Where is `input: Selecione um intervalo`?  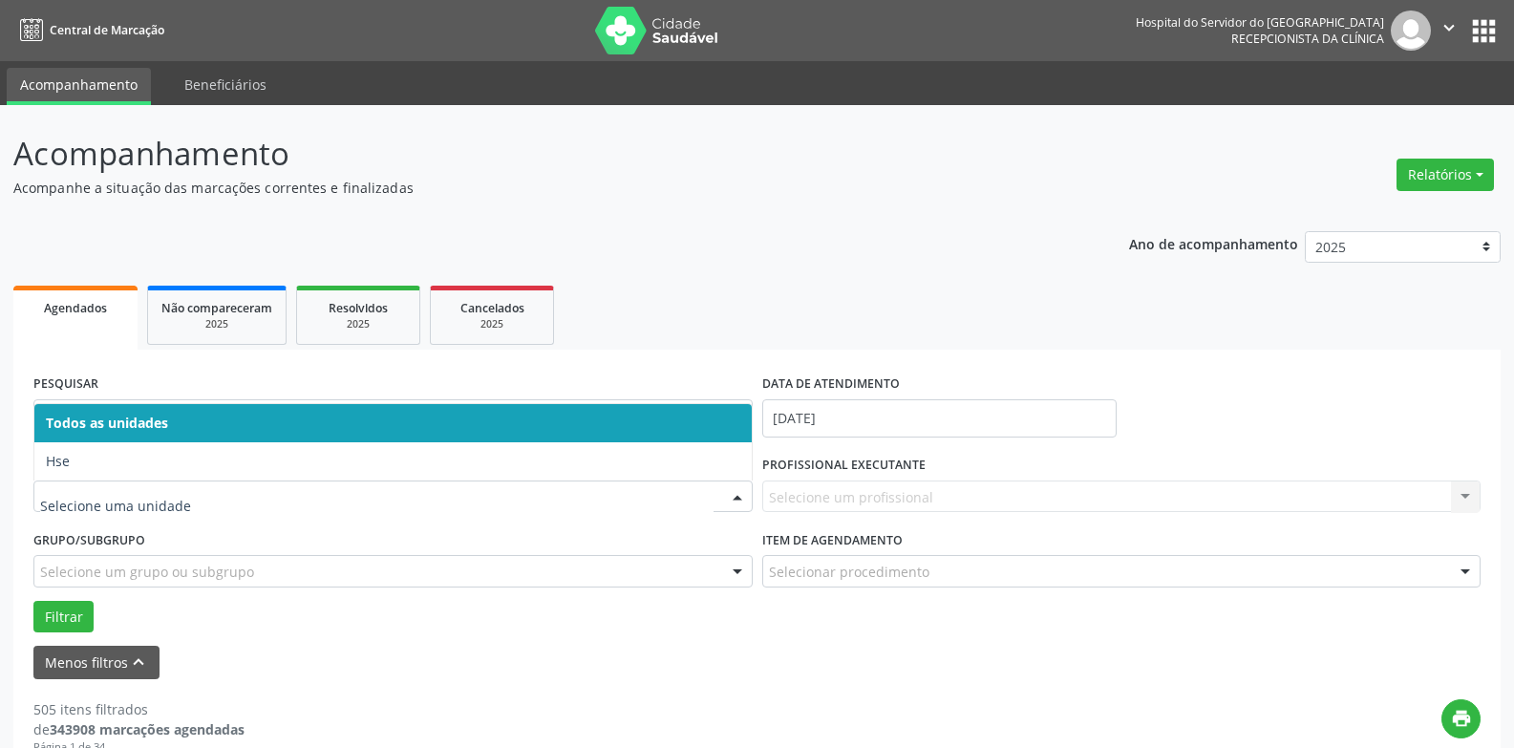
input: Selecione um intervalo is located at coordinates (939, 419).